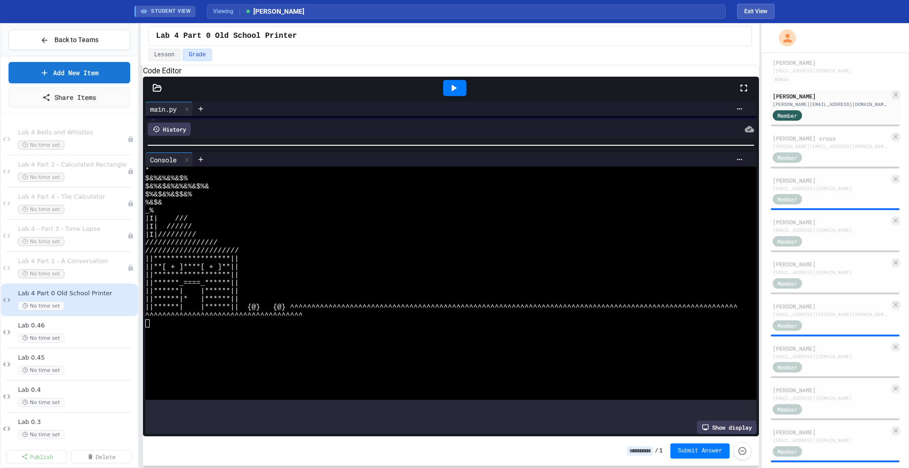  What do you see at coordinates (756, 11) in the screenshot?
I see `button: Exit student view` at bounding box center [756, 11].